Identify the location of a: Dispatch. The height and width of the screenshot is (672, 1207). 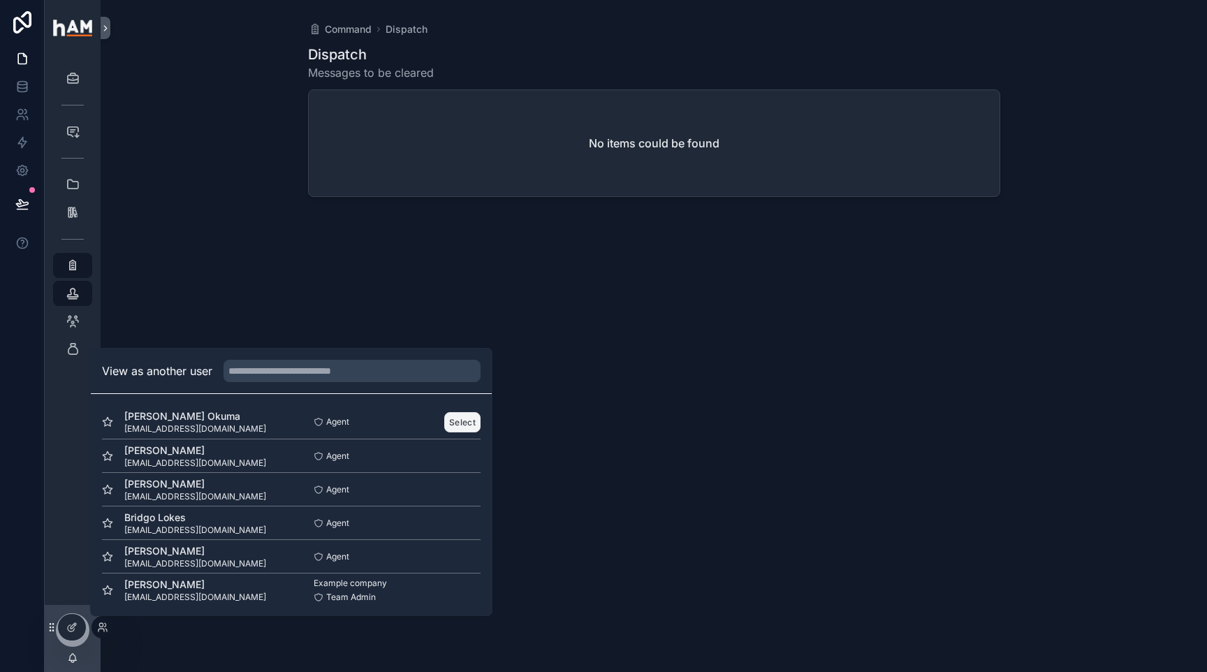
(406, 29).